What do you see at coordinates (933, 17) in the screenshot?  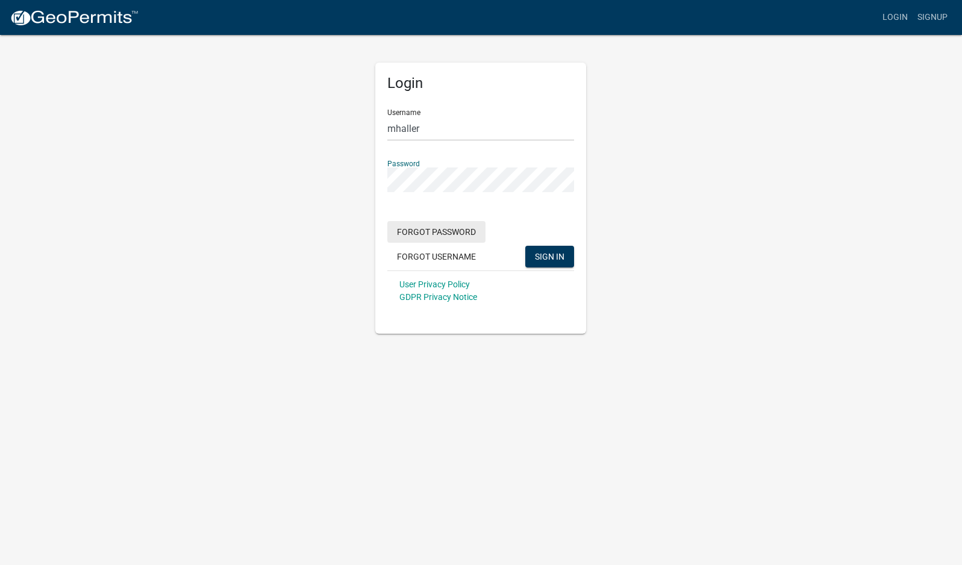 I see `a: Signup` at bounding box center [933, 17].